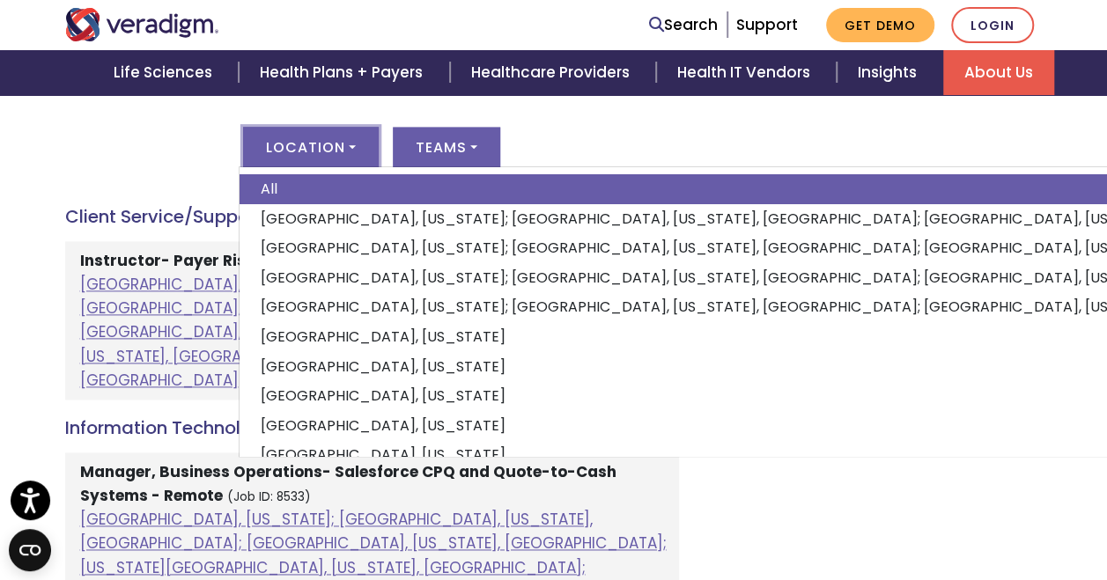 The width and height of the screenshot is (1107, 580). What do you see at coordinates (372, 428) in the screenshot?
I see `h4: Information Technology` at bounding box center [372, 428].